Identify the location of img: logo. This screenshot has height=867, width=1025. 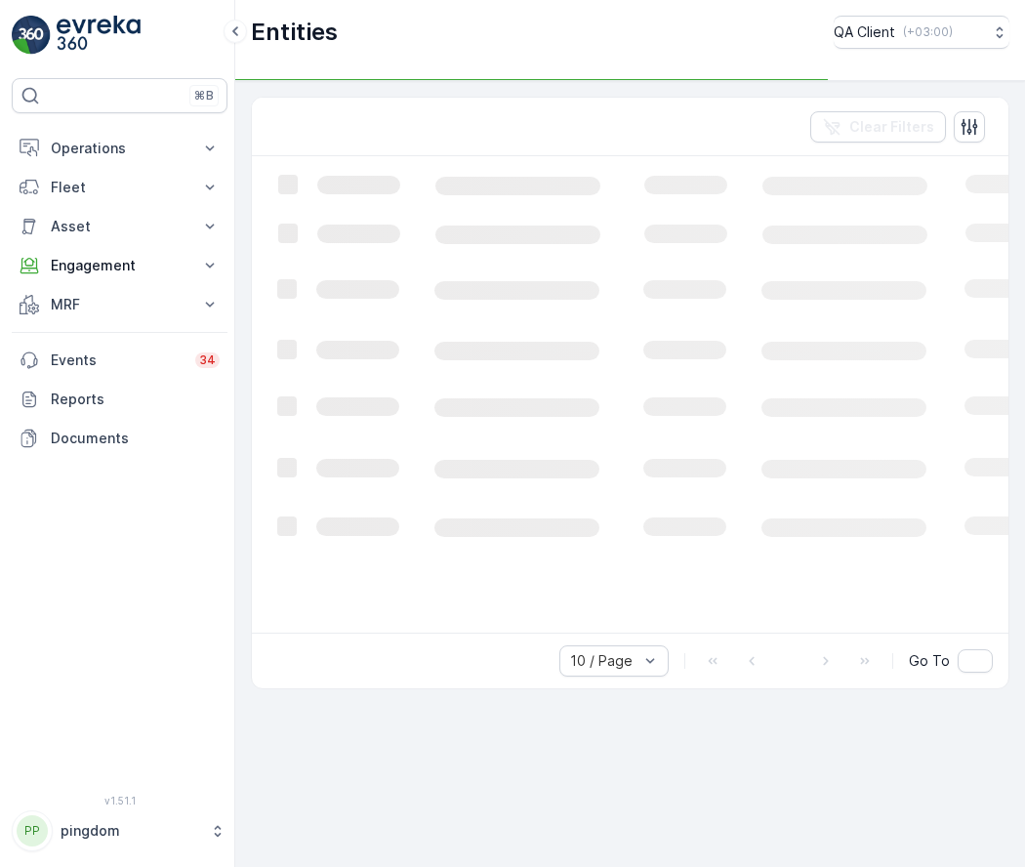
(31, 35).